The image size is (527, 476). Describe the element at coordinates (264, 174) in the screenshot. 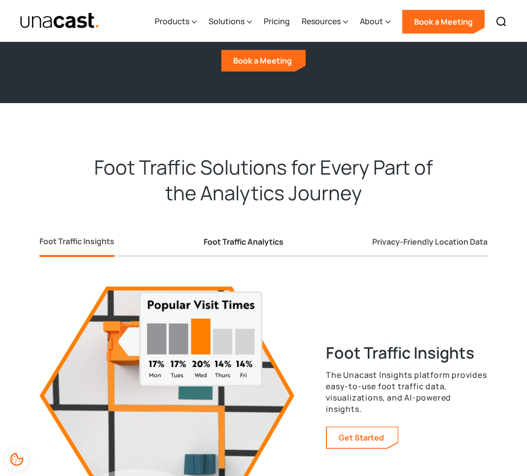

I see `h2: Foot Traffic Solutions for Every Part of the Analytics Journey` at that location.